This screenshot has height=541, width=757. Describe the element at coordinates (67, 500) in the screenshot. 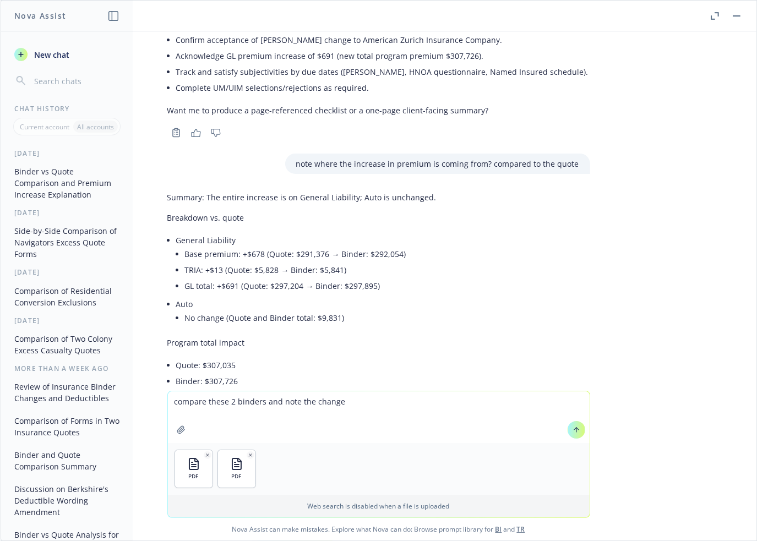

I see `button: Discussion on Berkshire's Deductible Wording Amendment` at that location.